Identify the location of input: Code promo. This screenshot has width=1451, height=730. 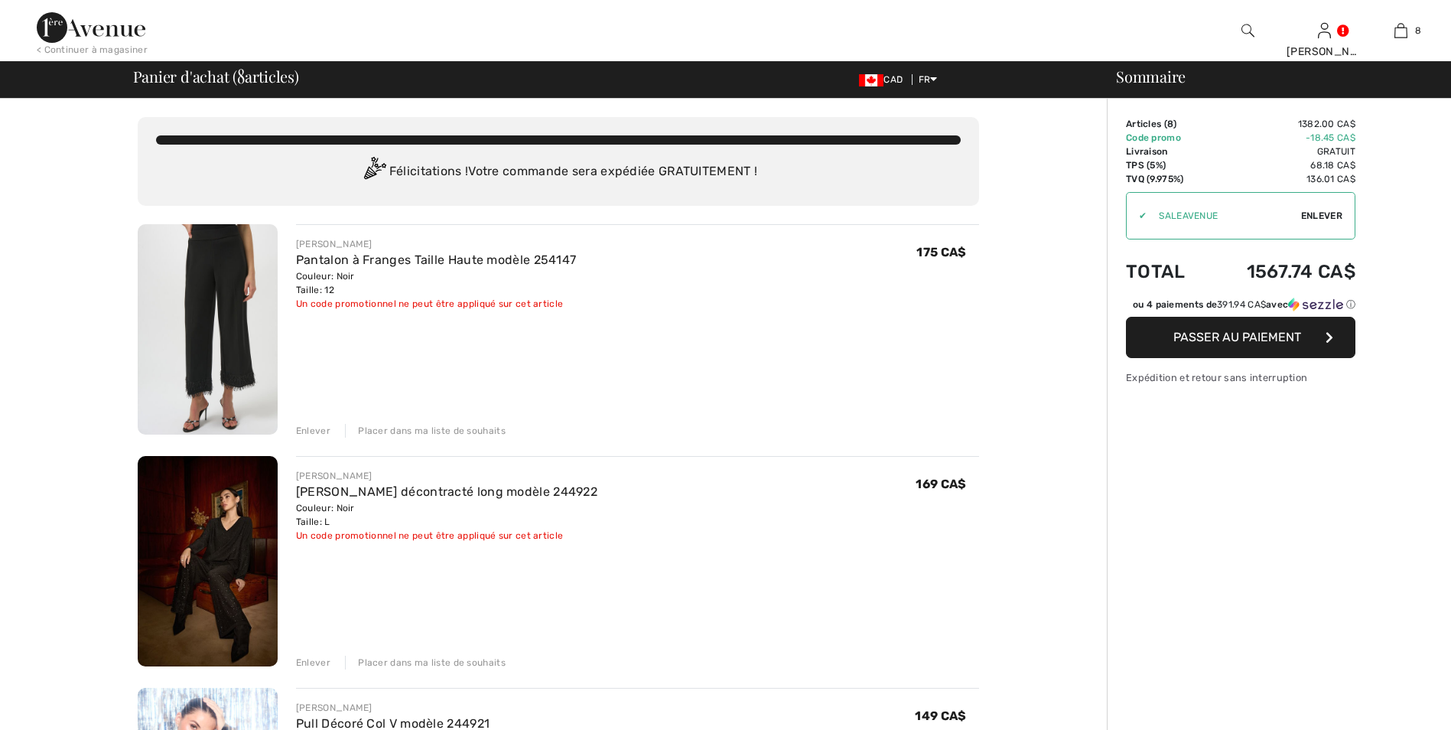
(1224, 216).